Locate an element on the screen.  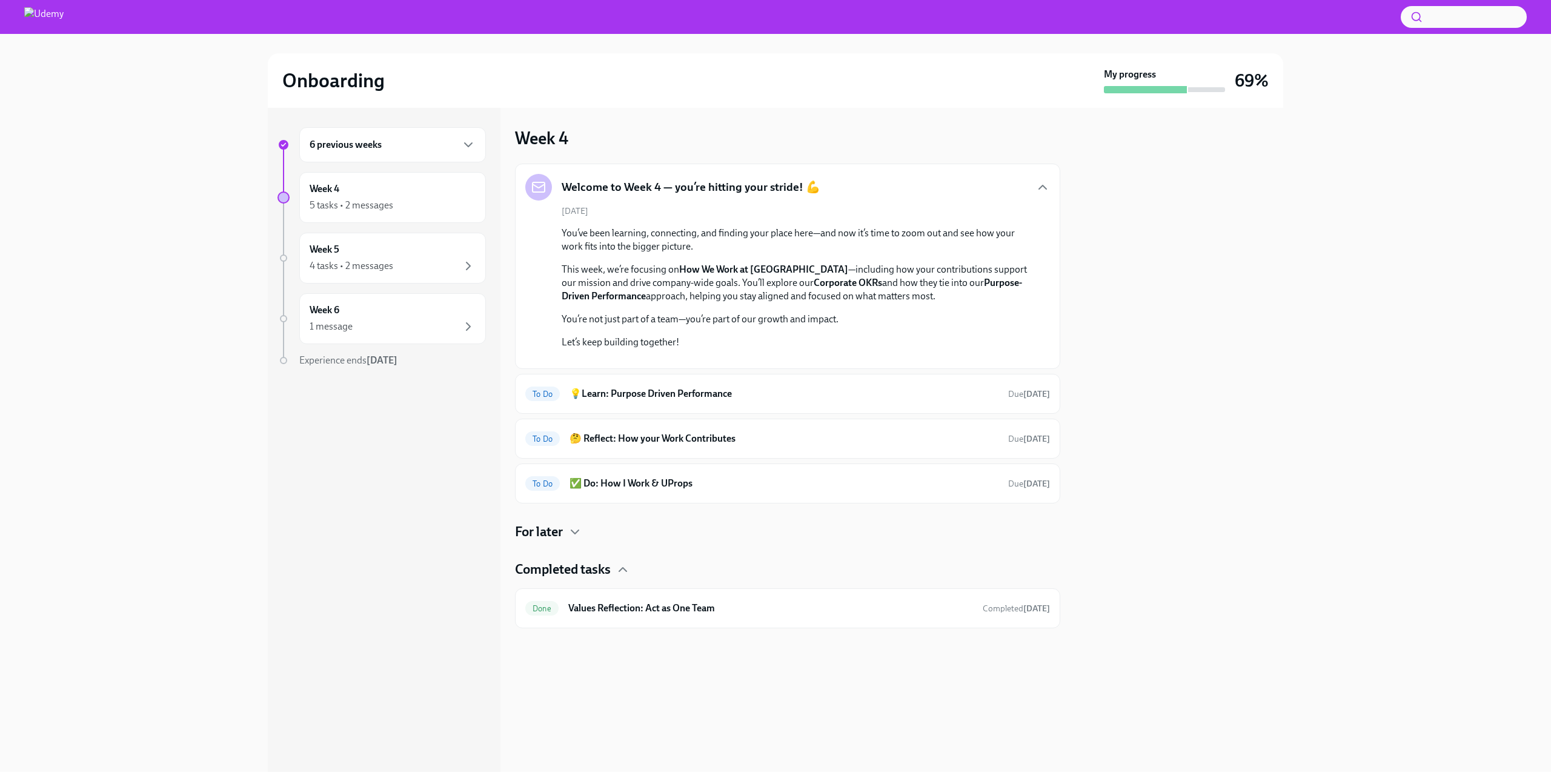
h6: Week 4 is located at coordinates (324, 189).